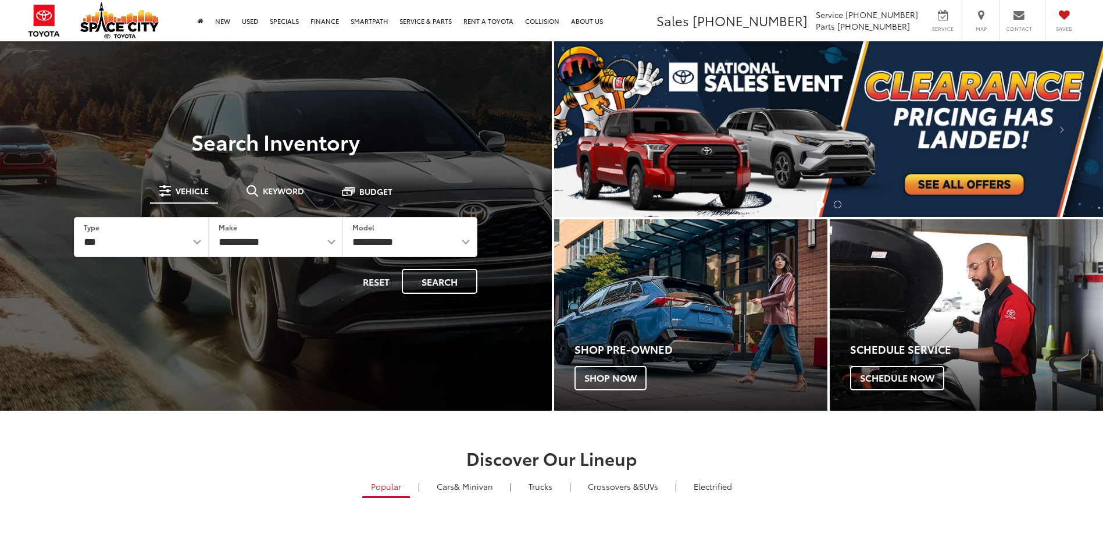 This screenshot has height=555, width=1103. I want to click on button: Click to view next picture., so click(1062, 129).